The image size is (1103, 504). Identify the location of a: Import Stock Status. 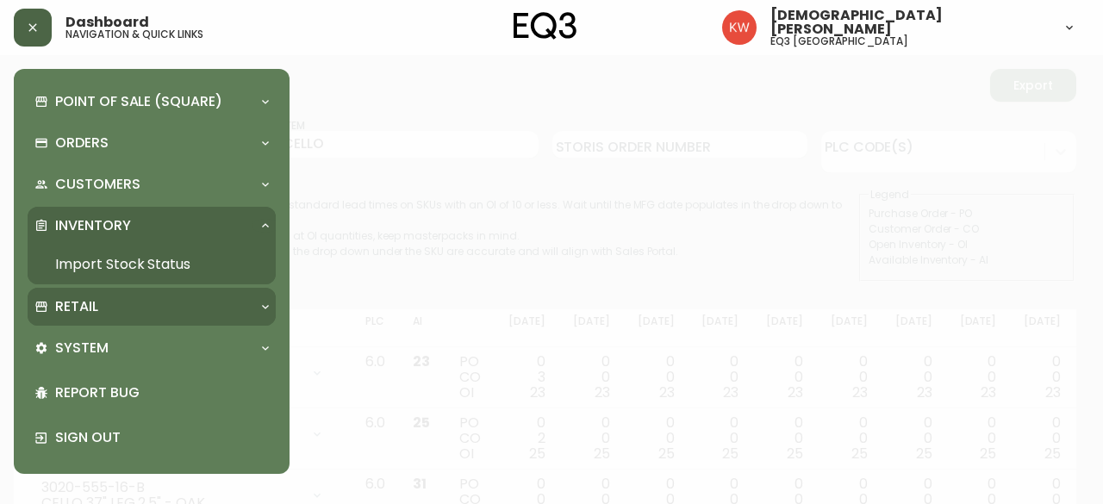
(152, 264).